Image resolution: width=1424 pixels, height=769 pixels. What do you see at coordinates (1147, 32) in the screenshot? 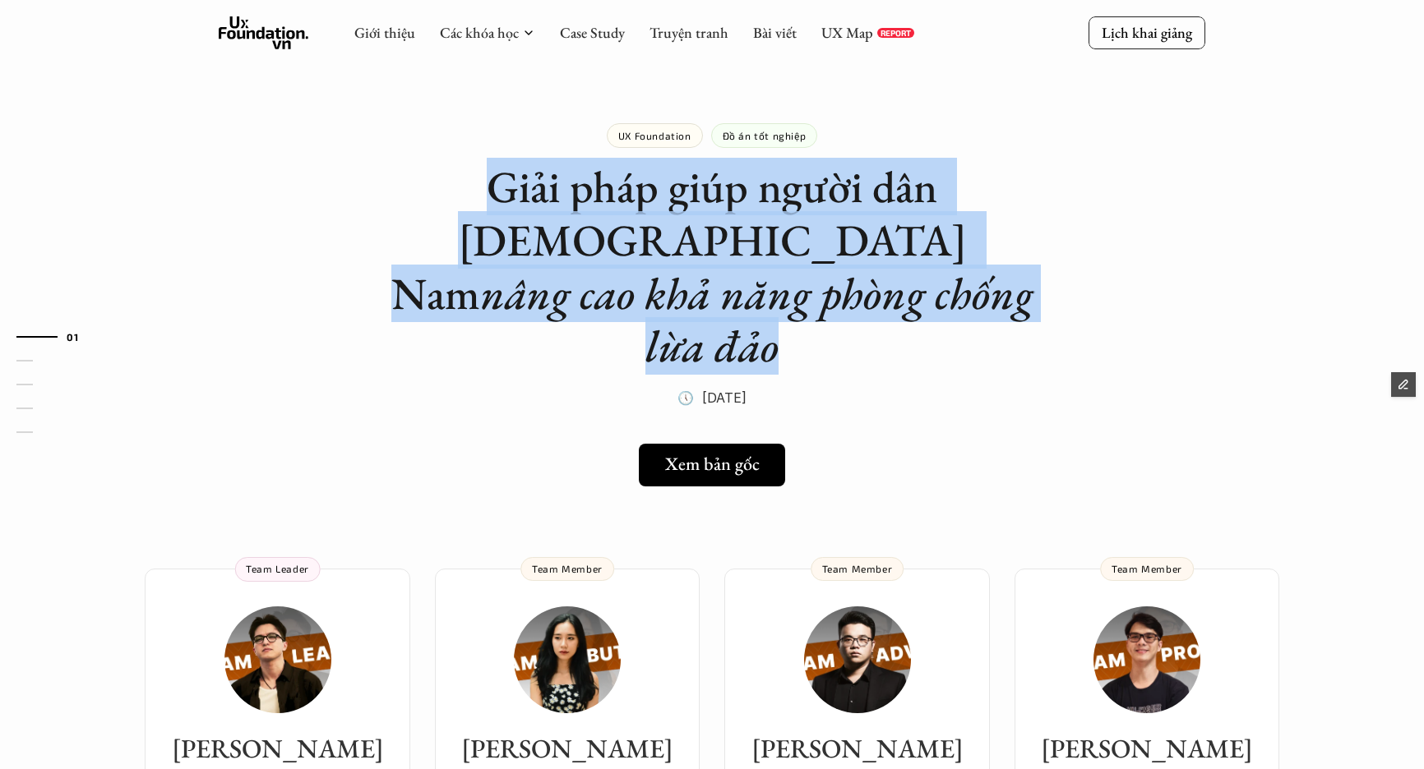
I see `a: Lịch khai giảng` at bounding box center [1147, 32].